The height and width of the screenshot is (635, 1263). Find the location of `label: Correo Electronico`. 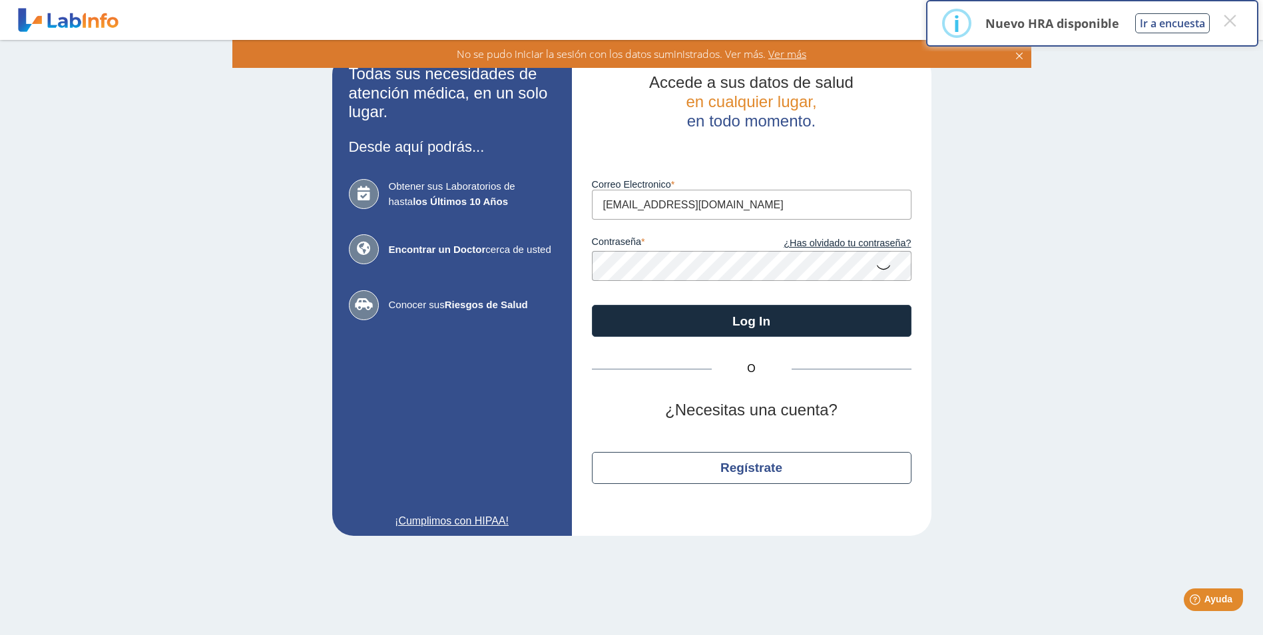

label: Correo Electronico is located at coordinates (752, 184).